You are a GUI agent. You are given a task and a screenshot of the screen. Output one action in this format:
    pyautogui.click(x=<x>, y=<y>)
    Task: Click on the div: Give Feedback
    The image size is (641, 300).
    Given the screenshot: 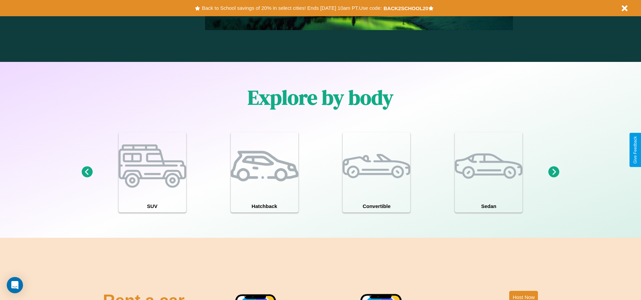 What is the action you would take?
    pyautogui.click(x=635, y=150)
    